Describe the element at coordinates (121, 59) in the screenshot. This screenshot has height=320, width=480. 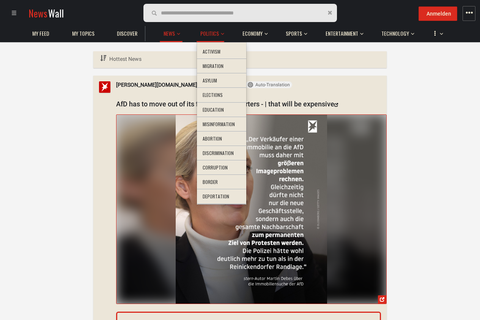
I see `a: Hottest News` at that location.